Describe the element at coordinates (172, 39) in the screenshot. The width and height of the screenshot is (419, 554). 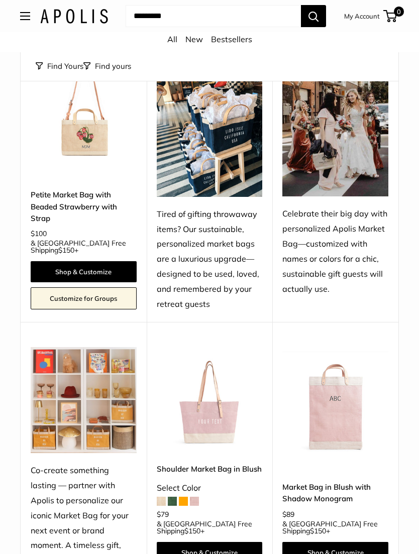
I see `a: All` at that location.